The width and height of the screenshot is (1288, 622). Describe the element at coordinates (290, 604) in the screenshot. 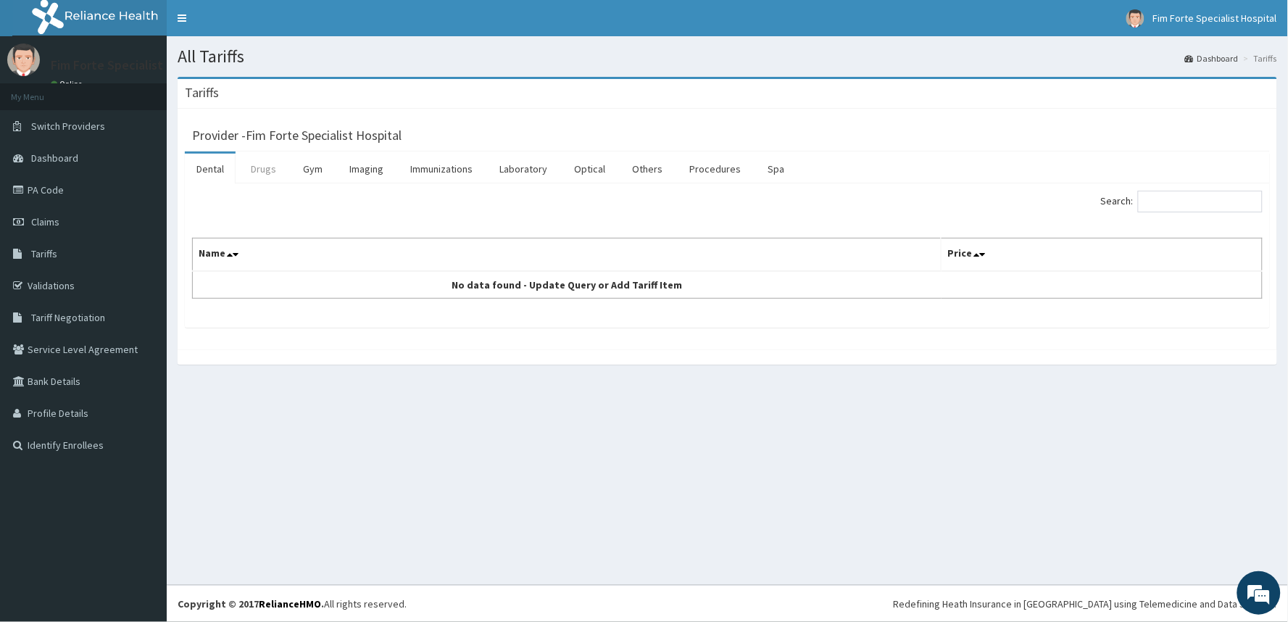

I see `a: RelianceHMO` at that location.